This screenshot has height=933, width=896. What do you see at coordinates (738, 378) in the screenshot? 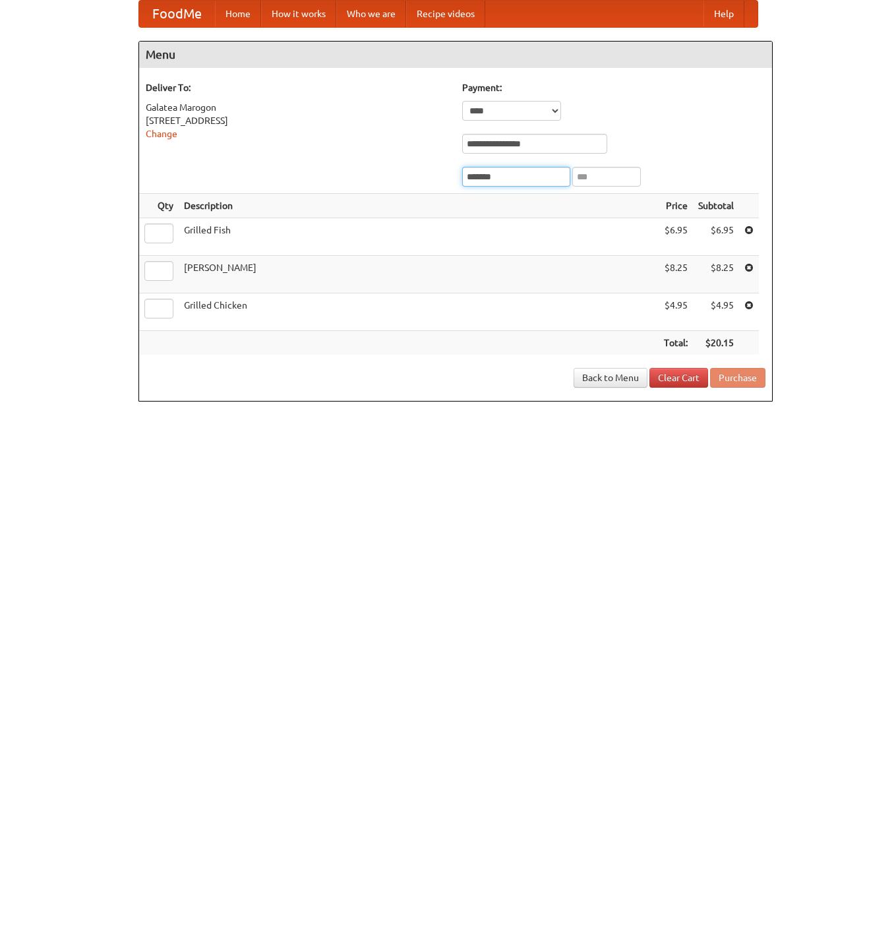
I see `button: Purchase` at bounding box center [738, 378].